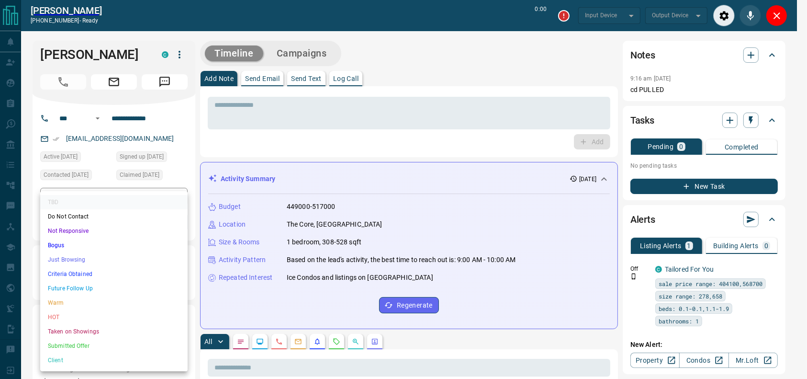 The image size is (807, 379). I want to click on li: Bogus, so click(114, 245).